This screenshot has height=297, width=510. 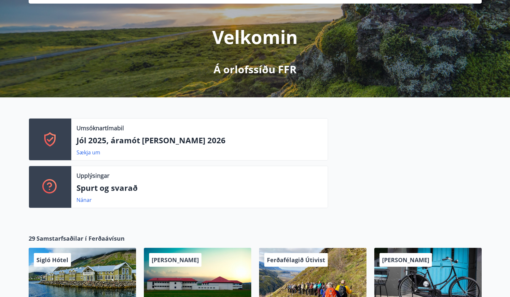 I want to click on span: Ferðafélagið Útivist, so click(x=296, y=260).